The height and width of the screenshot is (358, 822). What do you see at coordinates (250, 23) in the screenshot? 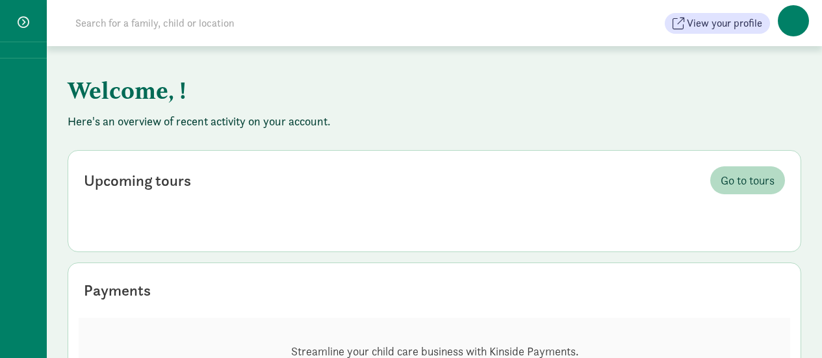
I see `input: Search for a family, child or location` at bounding box center [250, 23].